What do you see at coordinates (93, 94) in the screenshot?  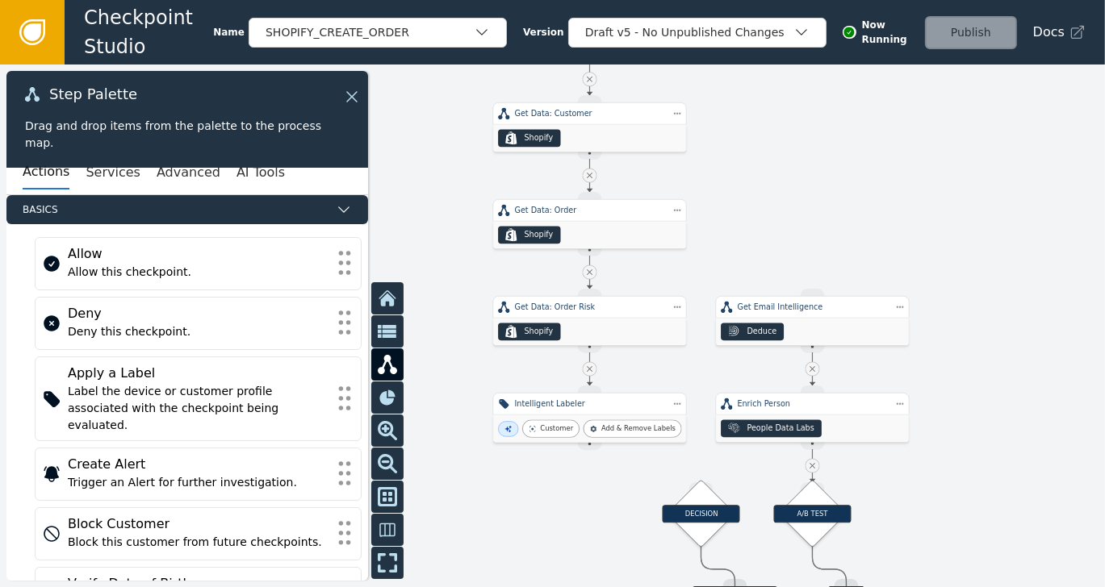 I see `span: Step Palette` at bounding box center [93, 94].